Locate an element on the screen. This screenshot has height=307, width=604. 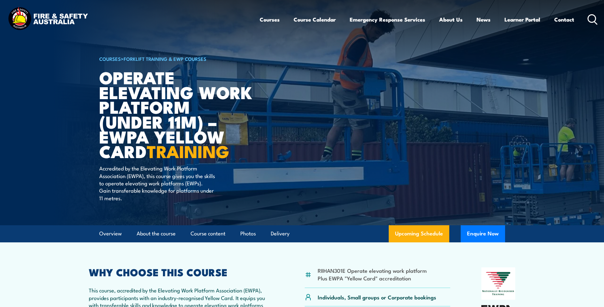
a: Learner Portal is located at coordinates (523, 19).